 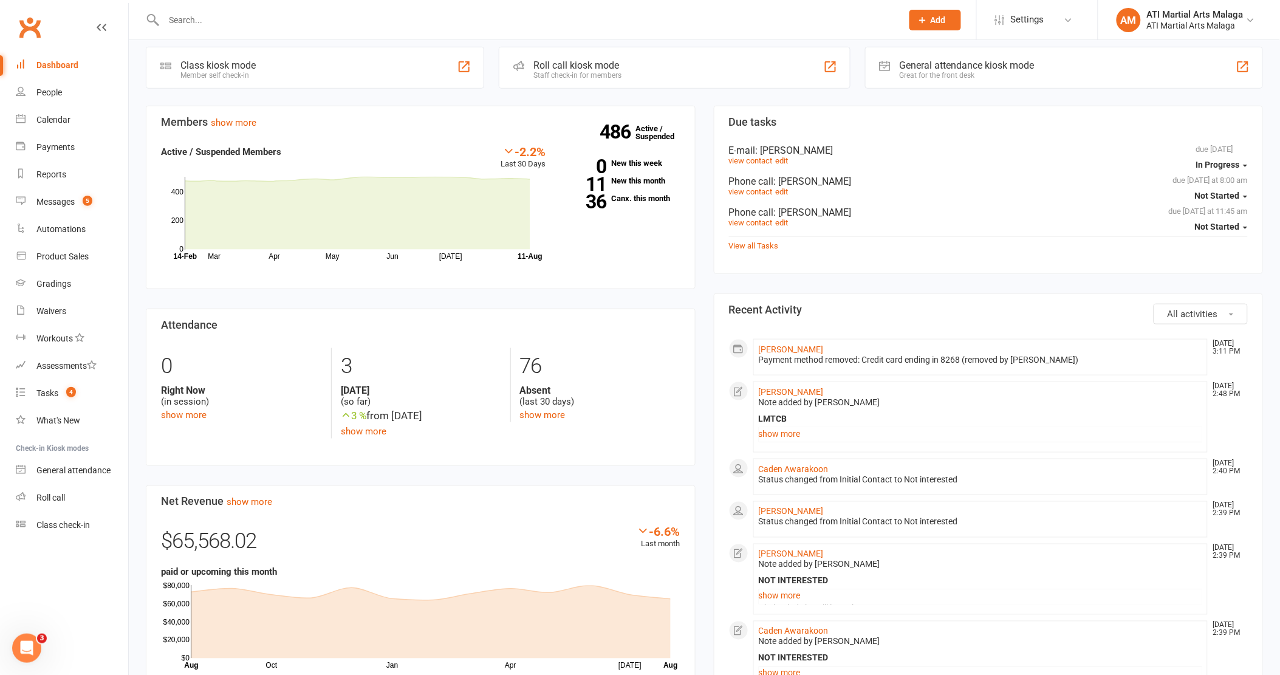 I want to click on span: Add, so click(x=938, y=20).